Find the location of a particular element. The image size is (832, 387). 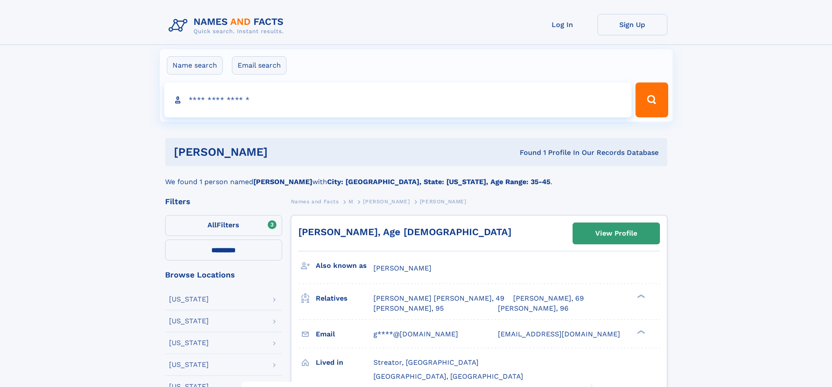

a: Sign Up is located at coordinates (632, 24).